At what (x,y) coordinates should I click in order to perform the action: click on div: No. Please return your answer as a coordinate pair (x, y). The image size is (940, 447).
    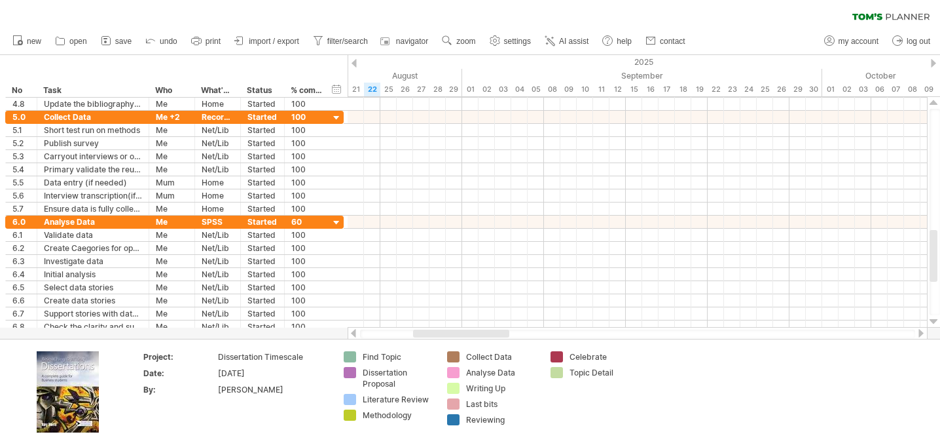
    Looking at the image, I should click on (20, 90).